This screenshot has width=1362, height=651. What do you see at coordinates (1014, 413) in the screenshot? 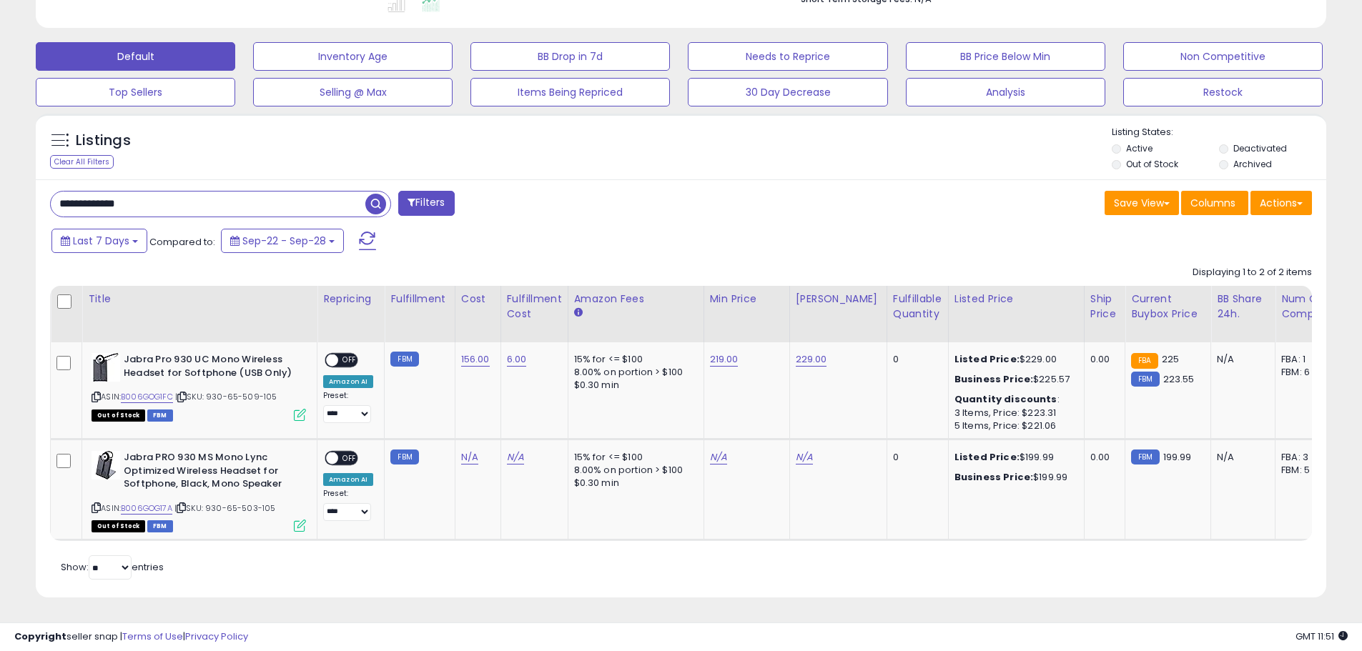
I see `div: 3 Items, Price: $223.31` at bounding box center [1014, 413].